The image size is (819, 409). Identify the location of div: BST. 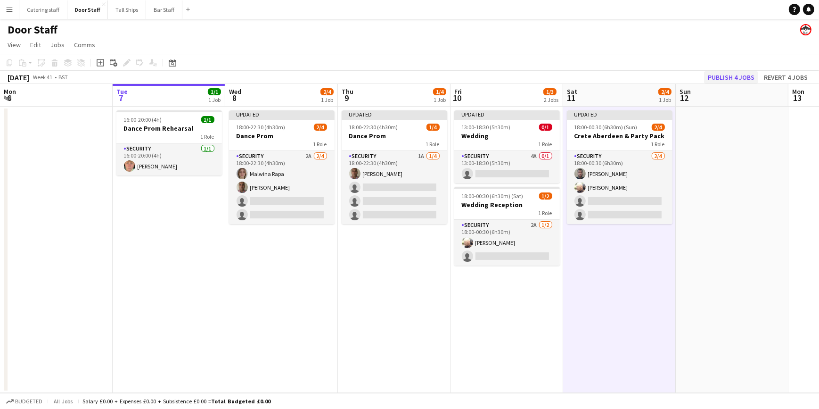
(63, 77).